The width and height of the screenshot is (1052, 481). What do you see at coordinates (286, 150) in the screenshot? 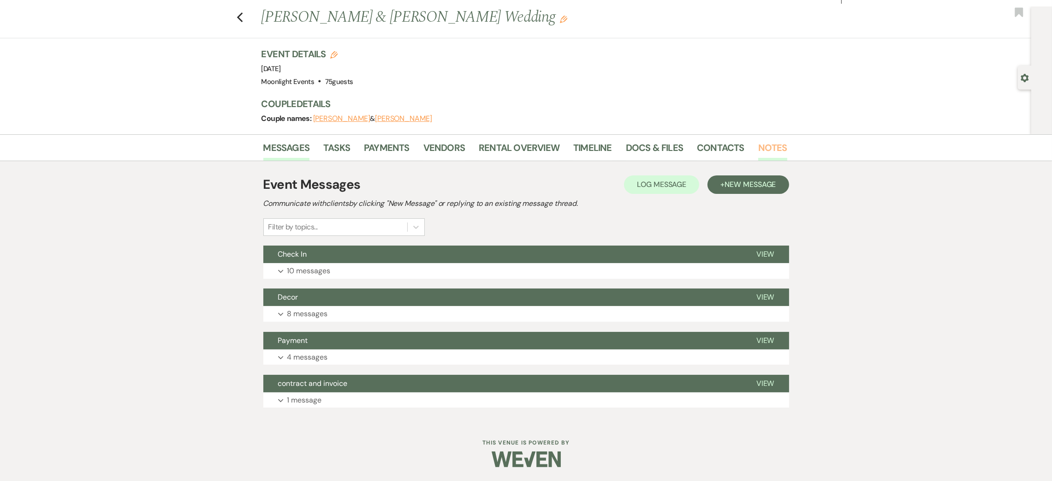
I see `a: Messages` at bounding box center [286, 150].